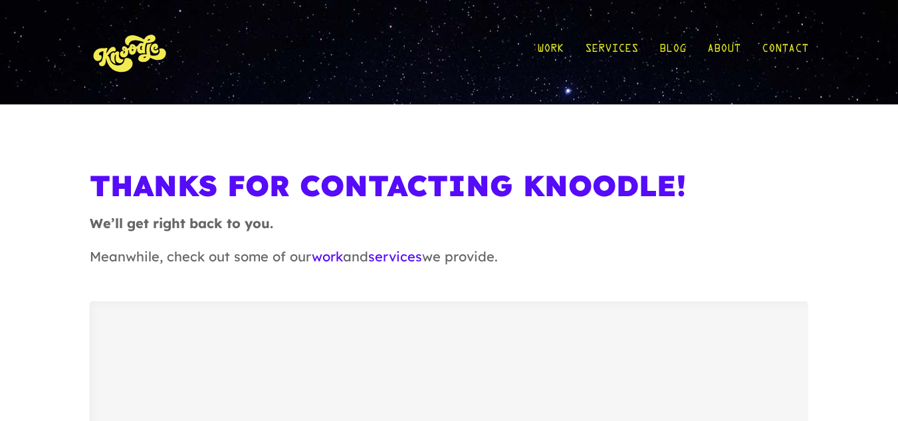 This screenshot has width=898, height=421. Describe the element at coordinates (395, 256) in the screenshot. I see `a: services` at that location.